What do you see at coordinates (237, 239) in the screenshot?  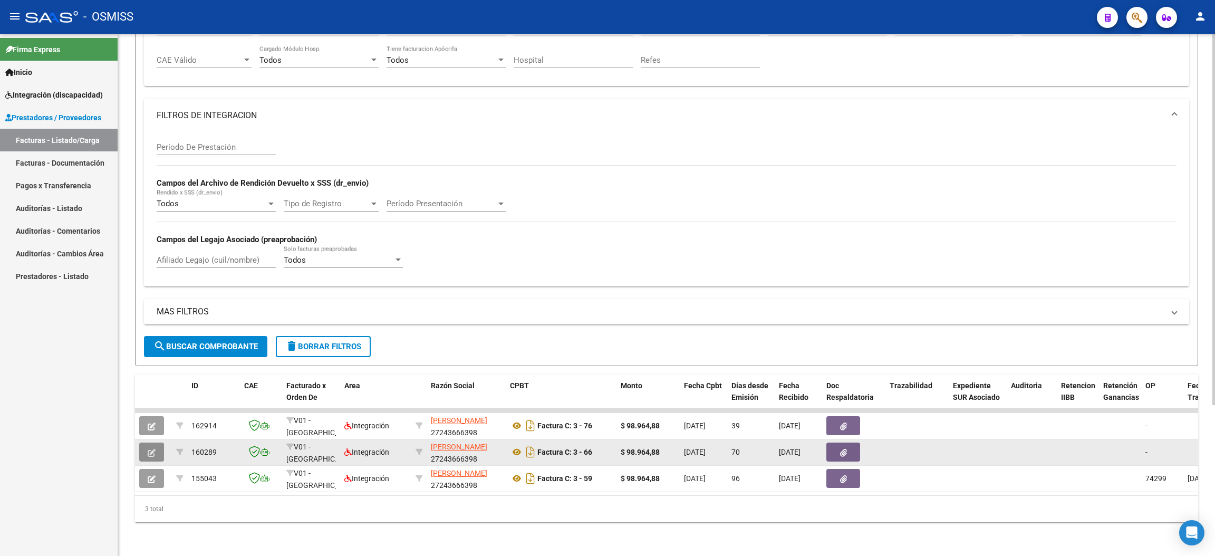 I see `strong: Campos del Legajo Asociado (preaprobación)` at bounding box center [237, 239].